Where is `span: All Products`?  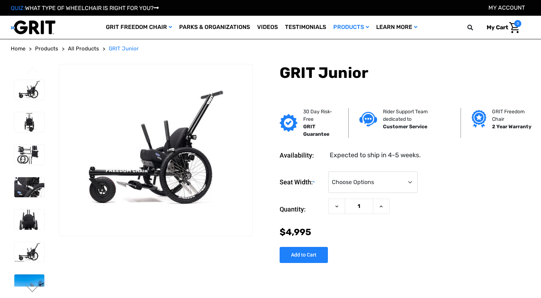
span: All Products is located at coordinates (83, 49).